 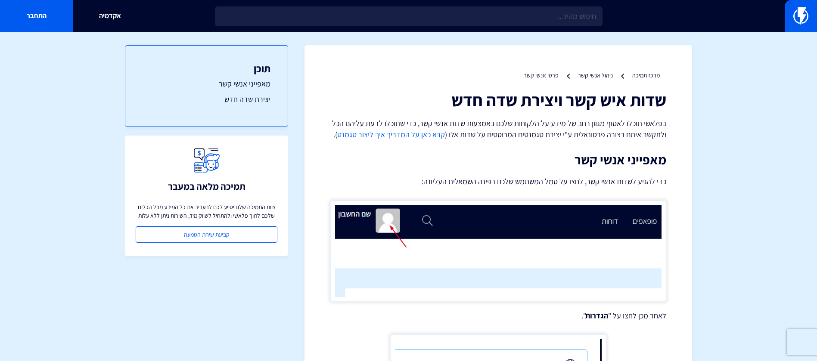 I want to click on p: בפלאשי תוכלו לאסוף מגוון רחב של מידע על הלקוחות שלכם באמצעות שדות אנשי קשר, כדי שתוכלו לדעת עליהם..., so click(x=498, y=129).